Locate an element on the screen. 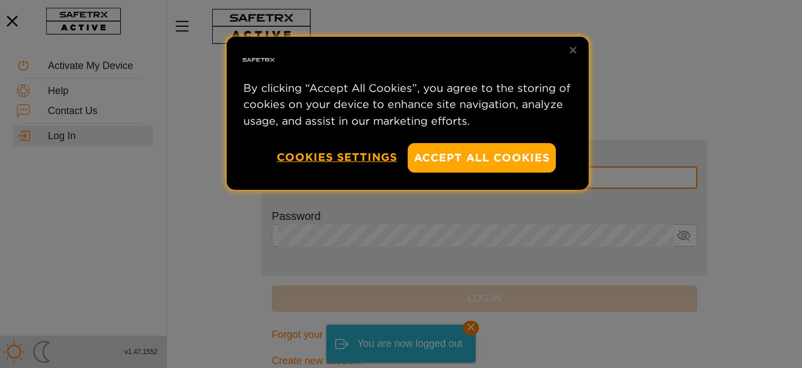  div: Privacy is located at coordinates (408, 113).